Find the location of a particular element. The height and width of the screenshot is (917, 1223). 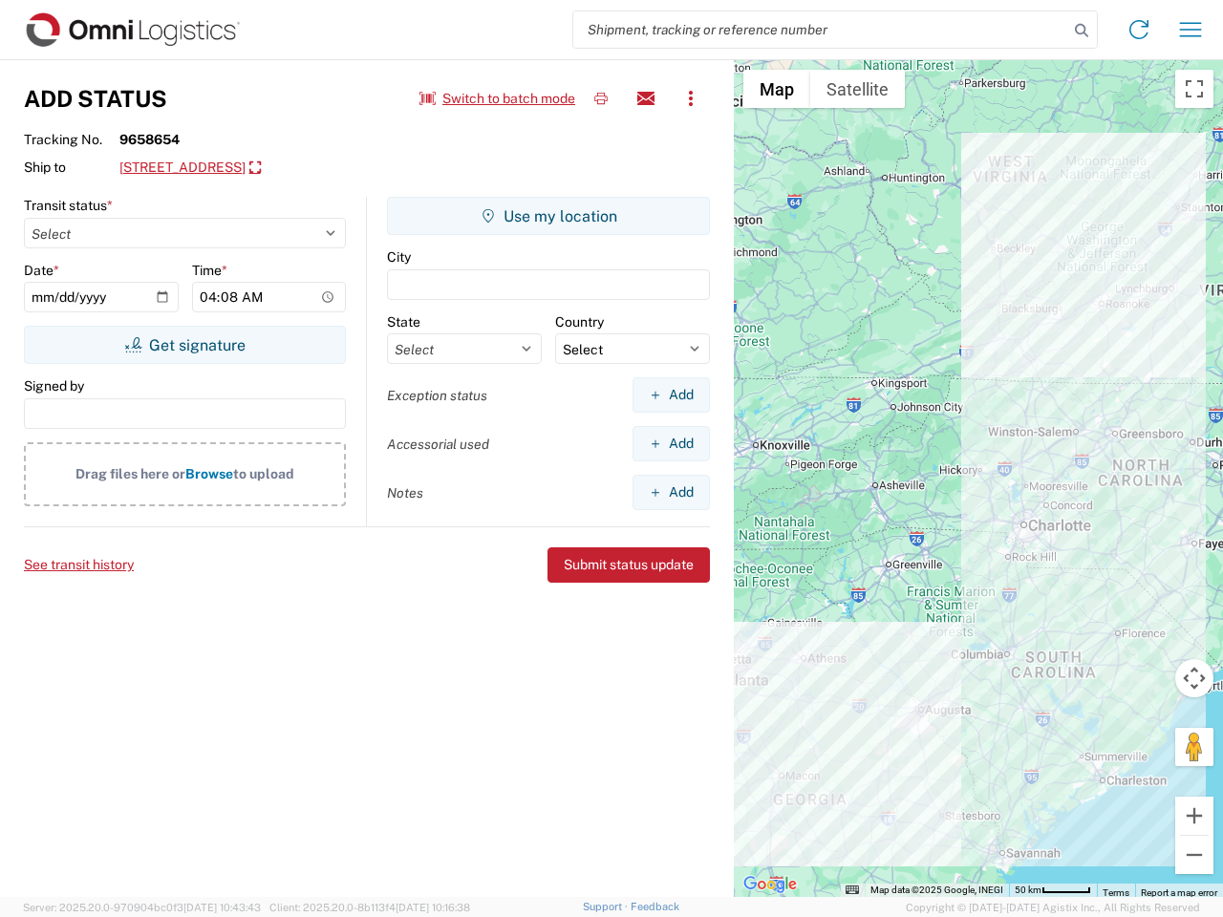

span: to upload is located at coordinates (264, 474).